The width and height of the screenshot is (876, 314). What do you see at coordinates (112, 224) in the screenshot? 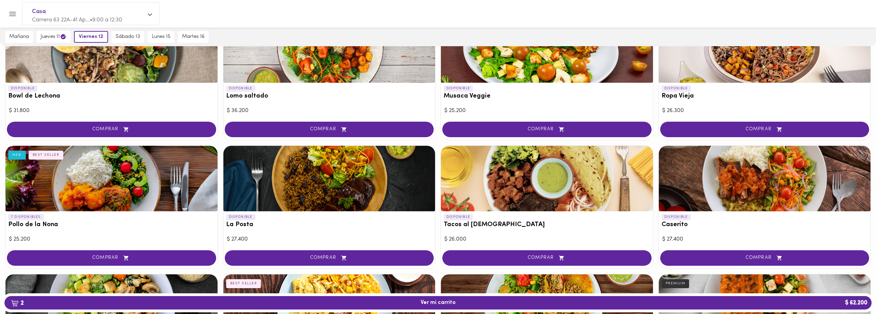
I see `h3: Pollo de la Nona` at bounding box center [112, 224].